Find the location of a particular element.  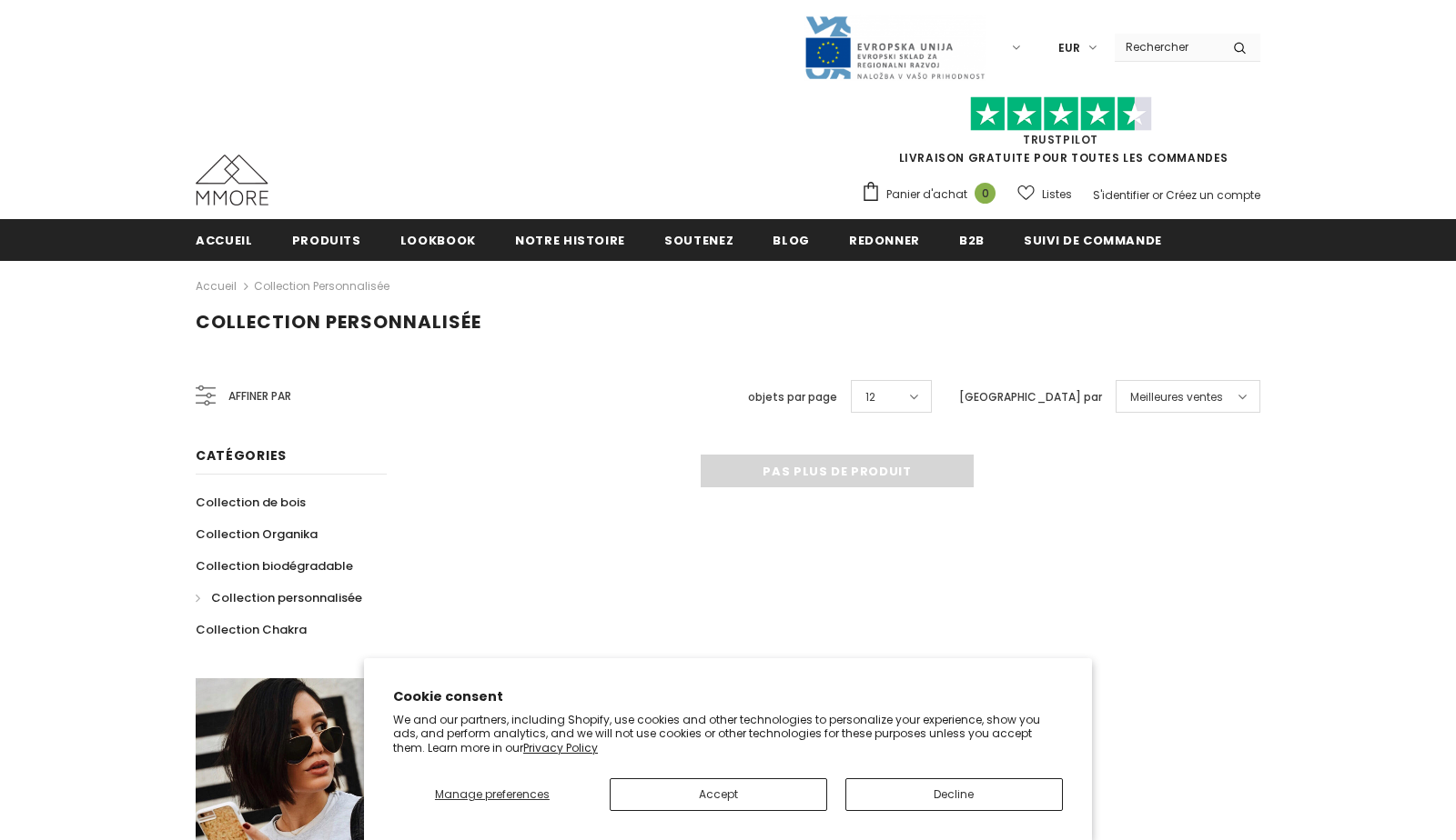

img: Javni Razpis is located at coordinates (895, 47).